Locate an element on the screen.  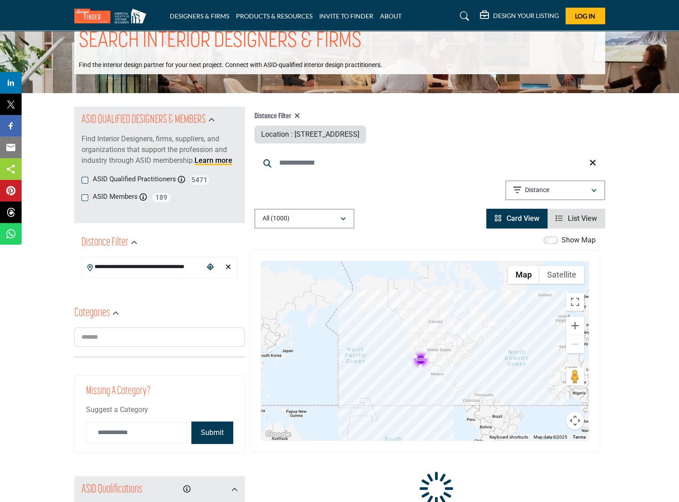
button: Map camera controls is located at coordinates (575, 421).